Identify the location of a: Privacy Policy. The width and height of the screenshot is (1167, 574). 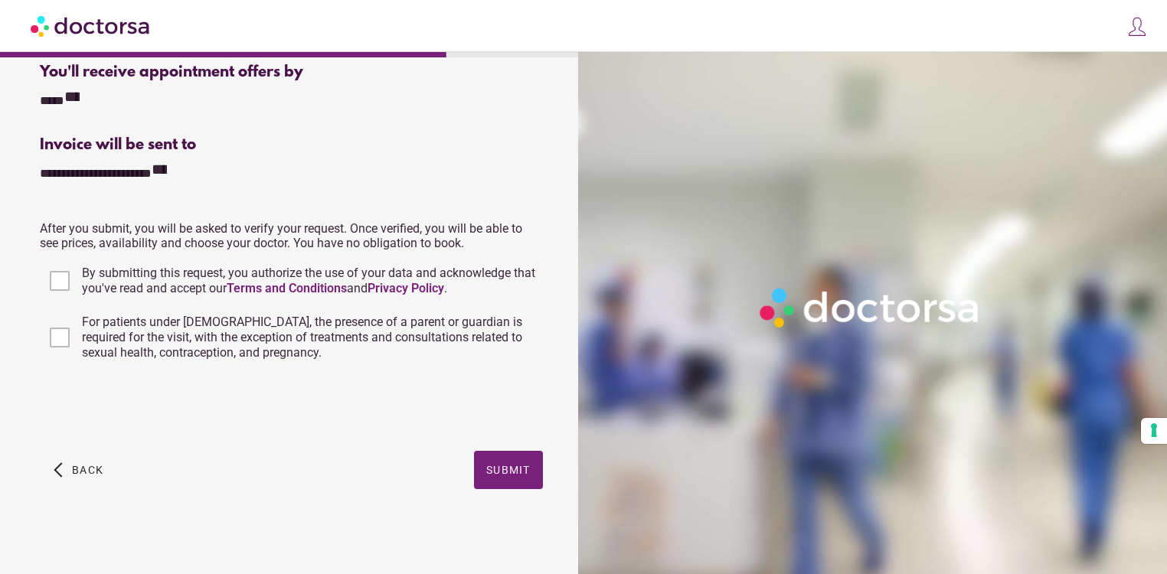
(406, 288).